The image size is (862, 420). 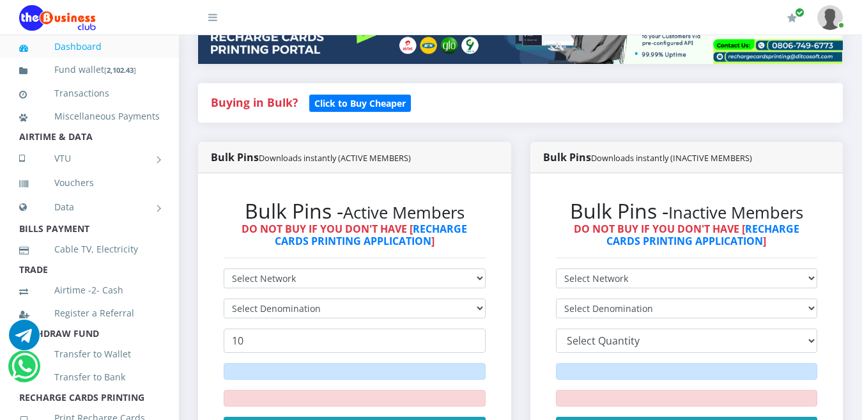 I want to click on input: Enter Quantity, so click(x=355, y=341).